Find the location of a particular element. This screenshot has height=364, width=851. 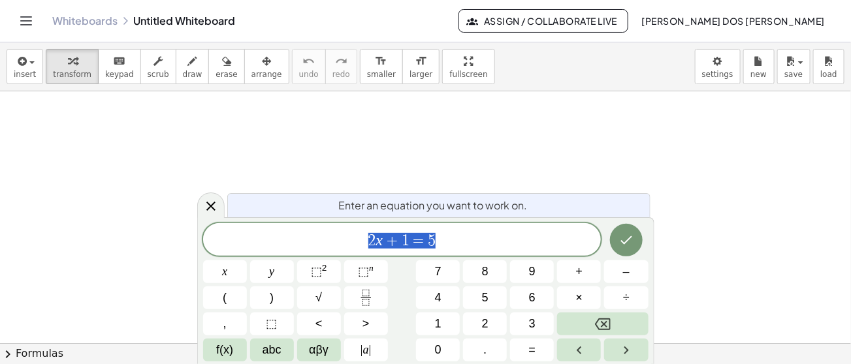

button: Placeholder is located at coordinates (272, 324).